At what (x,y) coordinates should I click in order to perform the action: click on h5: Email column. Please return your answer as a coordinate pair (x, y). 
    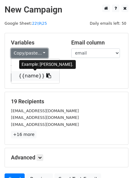
    Looking at the image, I should click on (97, 43).